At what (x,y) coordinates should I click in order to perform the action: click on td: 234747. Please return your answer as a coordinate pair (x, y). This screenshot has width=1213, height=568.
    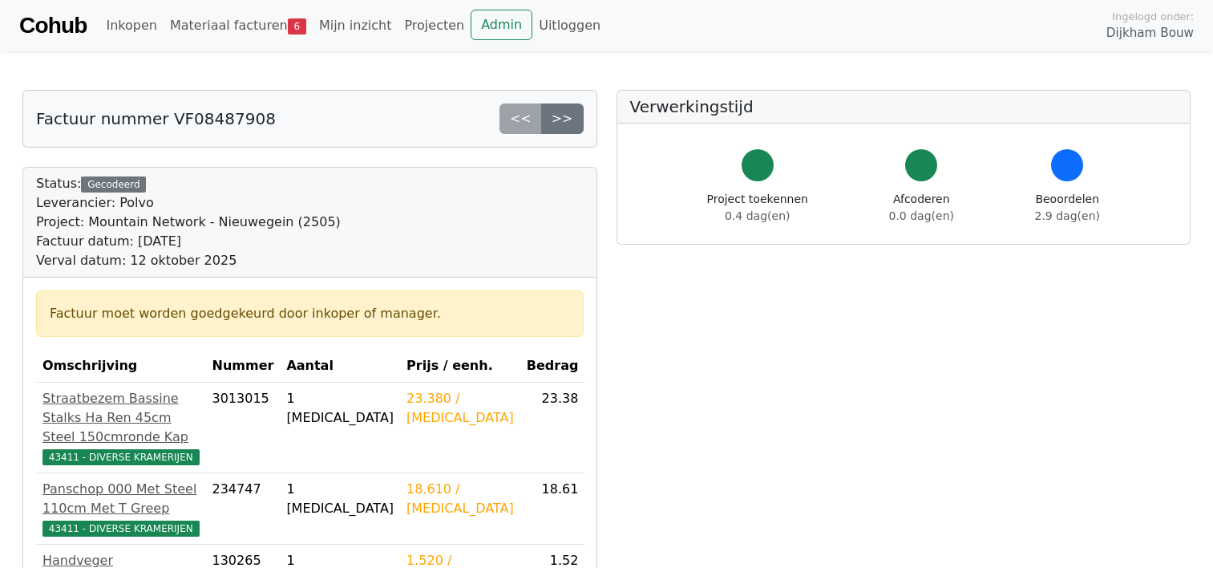
    Looking at the image, I should click on (243, 508).